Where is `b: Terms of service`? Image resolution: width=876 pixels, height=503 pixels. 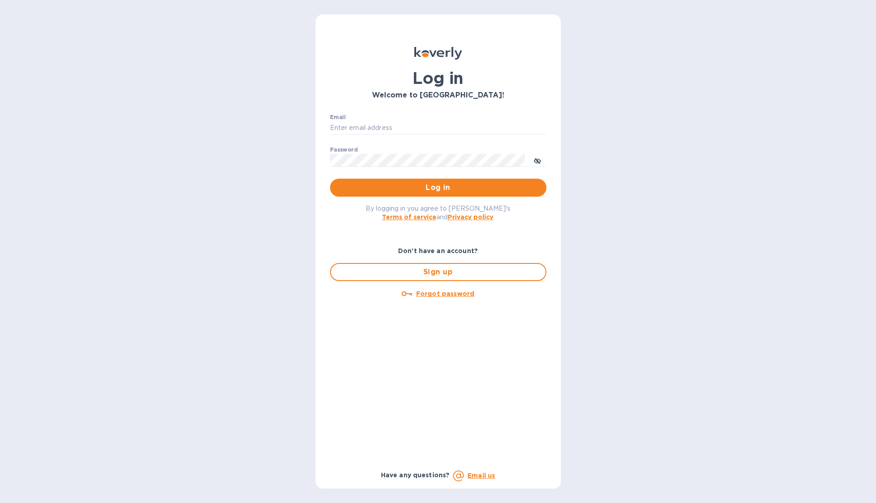 b: Terms of service is located at coordinates (409, 217).